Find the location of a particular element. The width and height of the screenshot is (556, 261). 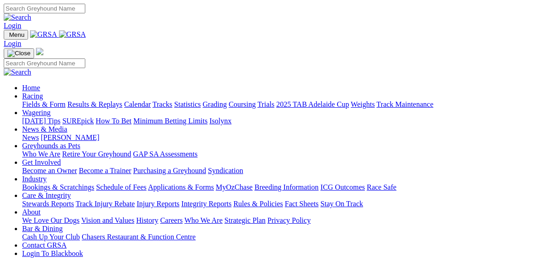

a: Home is located at coordinates (31, 88).